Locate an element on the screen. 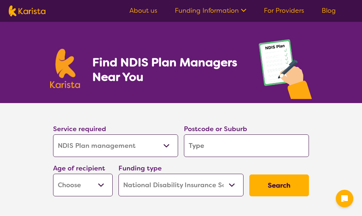 This screenshot has width=362, height=216. label: Funding type is located at coordinates (140, 168).